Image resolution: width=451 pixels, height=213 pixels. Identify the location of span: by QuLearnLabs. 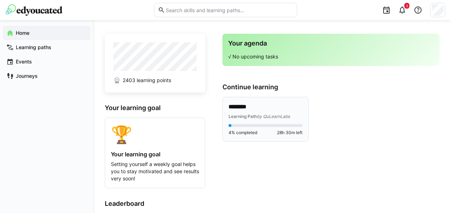
(273, 116).